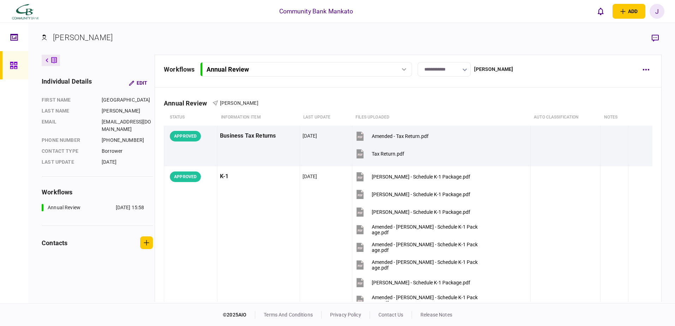 The height and width of the screenshot is (326, 675). I want to click on div: Tax Return.pdf, so click(388, 154).